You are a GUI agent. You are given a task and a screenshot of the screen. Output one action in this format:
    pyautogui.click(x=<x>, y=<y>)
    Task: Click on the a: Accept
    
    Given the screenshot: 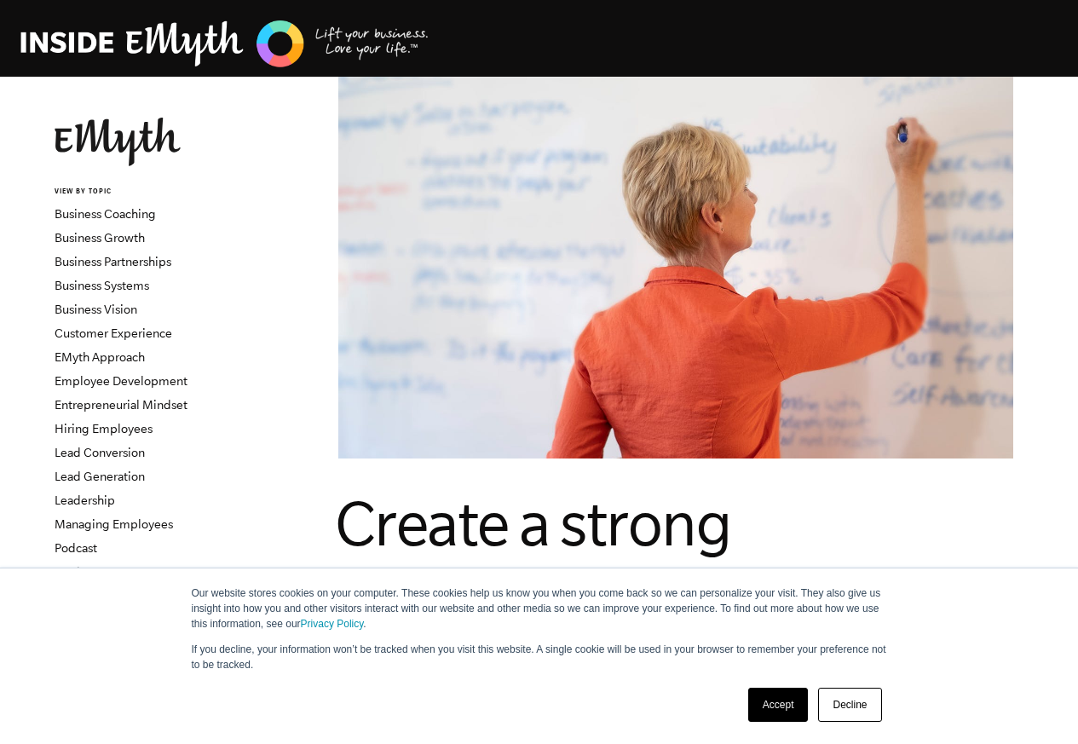 What is the action you would take?
    pyautogui.click(x=778, y=705)
    